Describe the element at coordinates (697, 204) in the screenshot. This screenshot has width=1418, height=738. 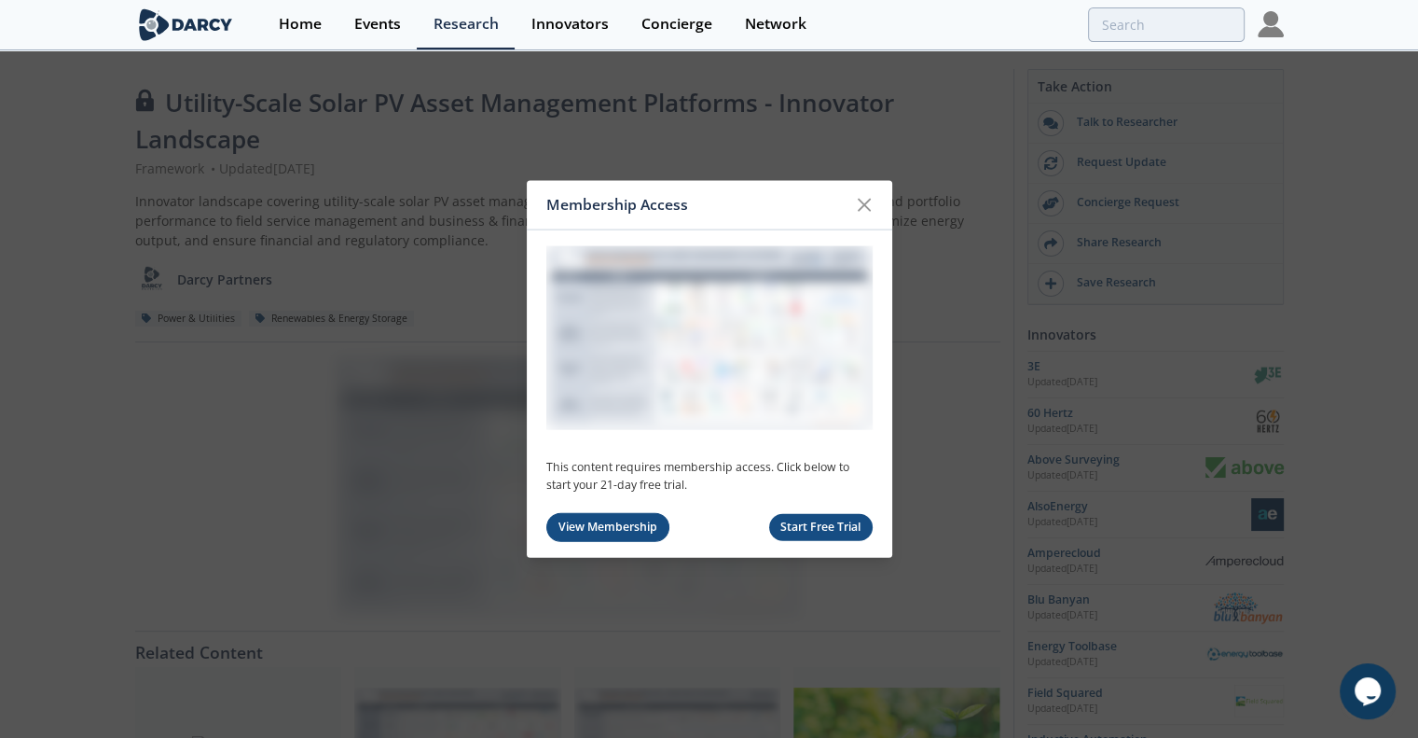
I see `div: Membership Access` at that location.